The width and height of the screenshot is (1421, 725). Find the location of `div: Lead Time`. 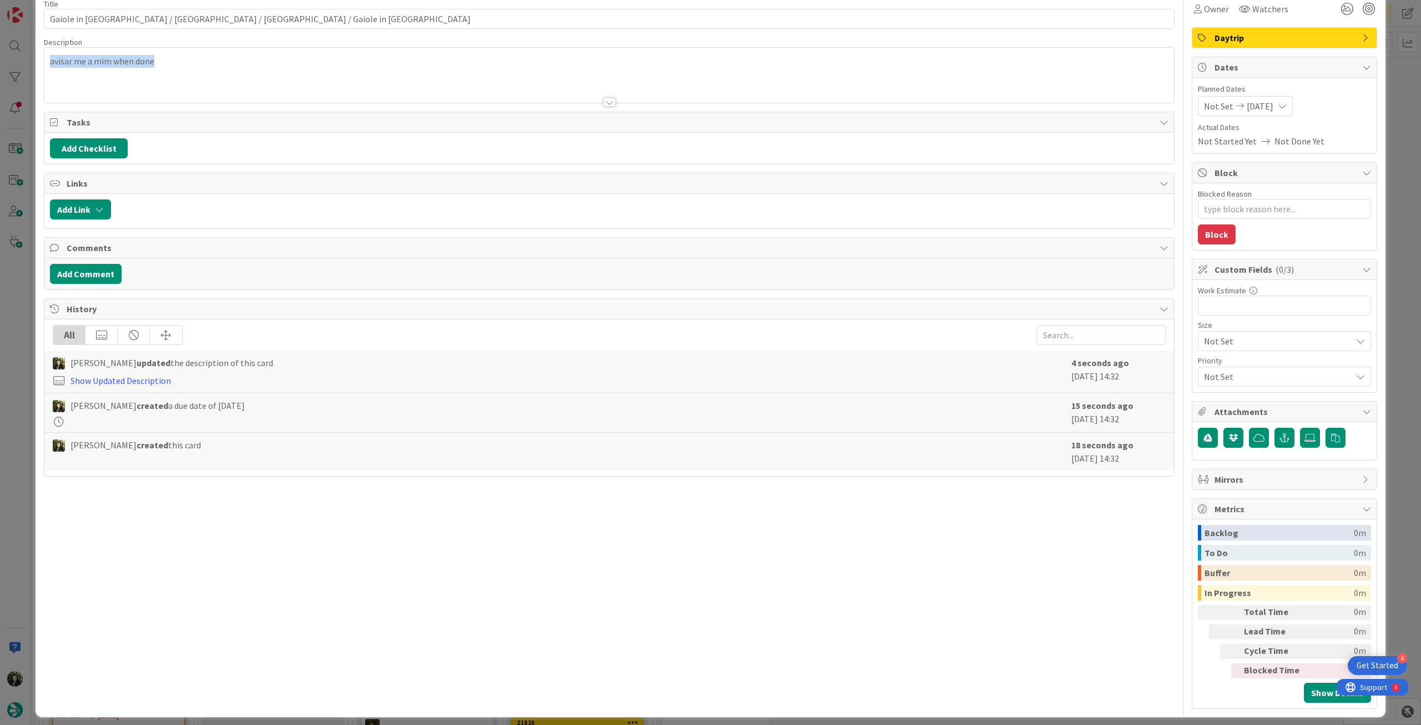

div: Lead Time is located at coordinates (1275, 631).